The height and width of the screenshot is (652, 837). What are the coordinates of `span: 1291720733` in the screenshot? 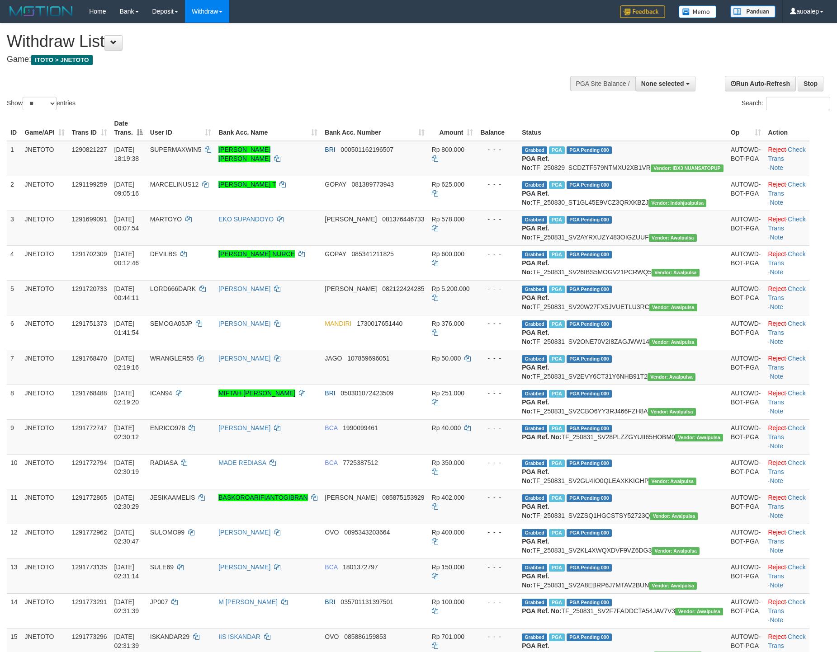 It's located at (90, 289).